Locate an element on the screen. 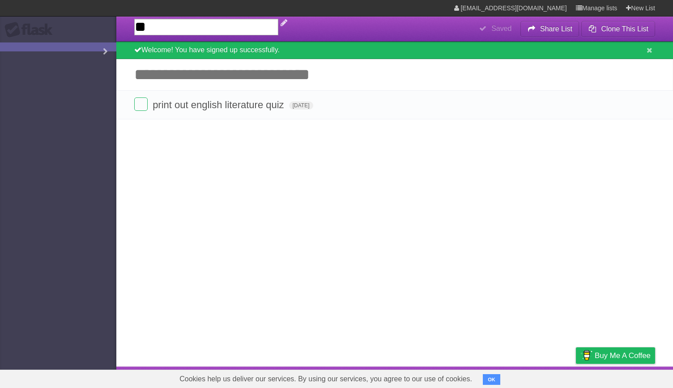 The width and height of the screenshot is (673, 388). span: Buy me a coffee is located at coordinates (622, 355).